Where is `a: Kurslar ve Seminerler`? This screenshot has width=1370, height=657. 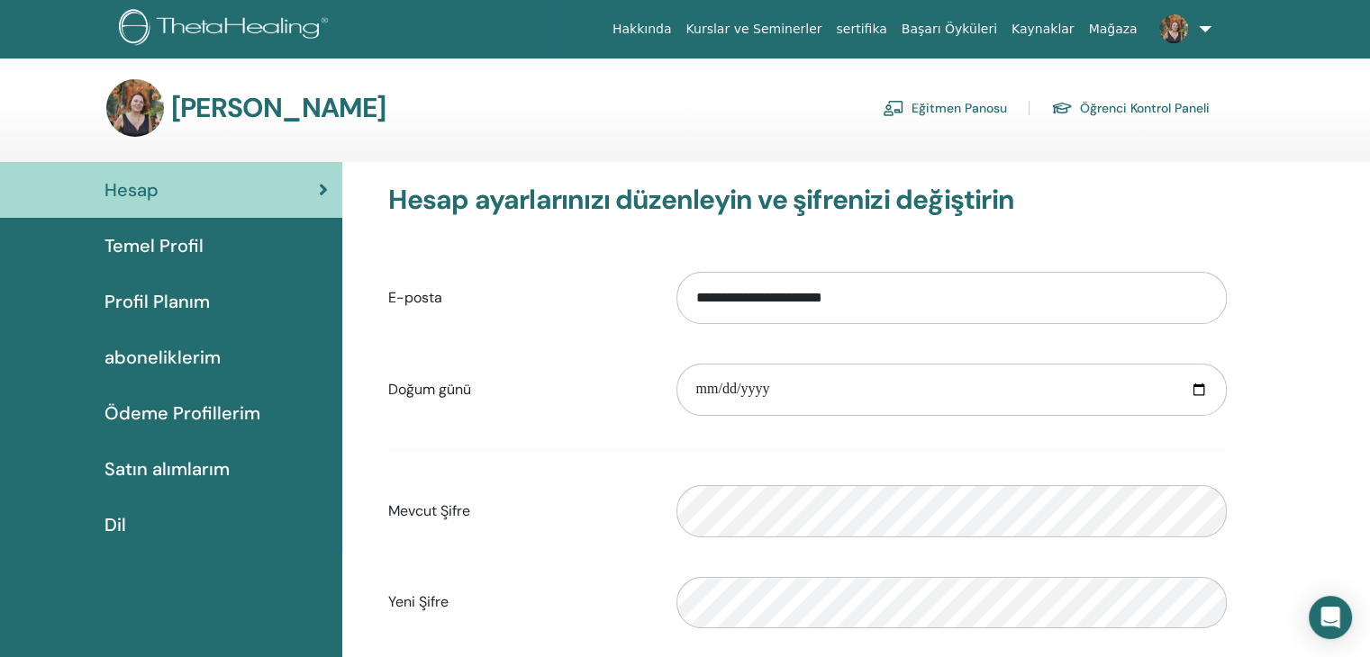 a: Kurslar ve Seminerler is located at coordinates (753, 29).